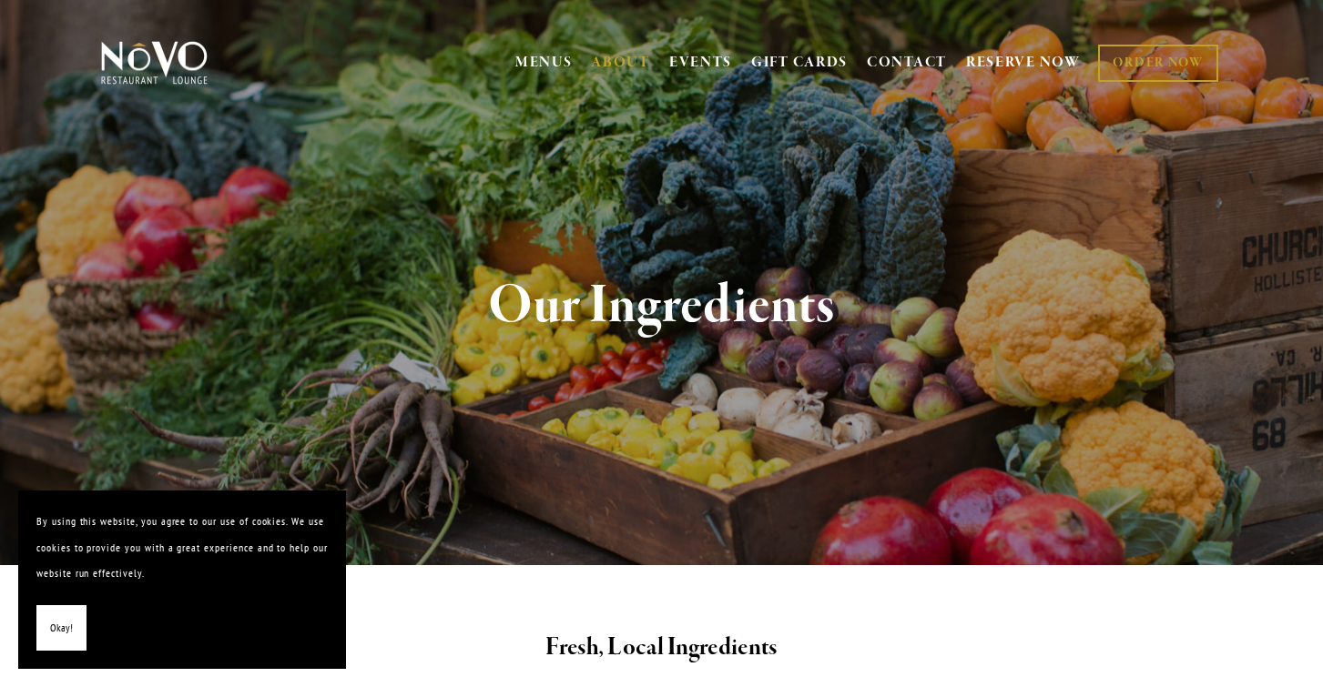 This screenshot has width=1323, height=687. Describe the element at coordinates (154, 63) in the screenshot. I see `img: Novo Restaurant &amp; Lounge` at that location.